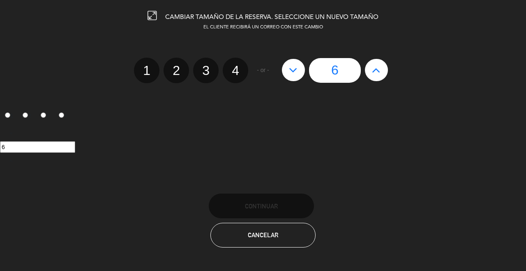 The image size is (526, 271). What do you see at coordinates (7, 115) in the screenshot?
I see `input: 1` at bounding box center [7, 115].